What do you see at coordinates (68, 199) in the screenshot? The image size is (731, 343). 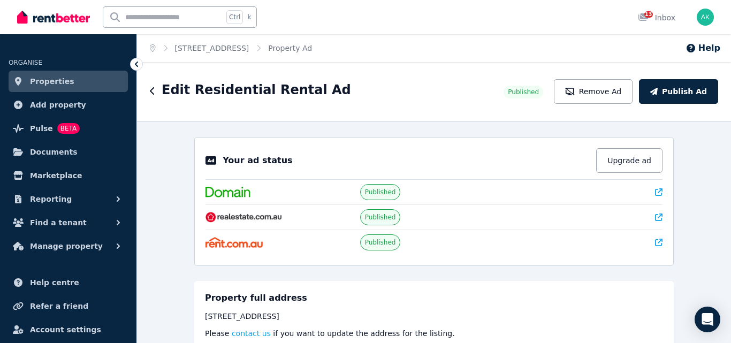 I see `button: Reporting` at bounding box center [68, 199].